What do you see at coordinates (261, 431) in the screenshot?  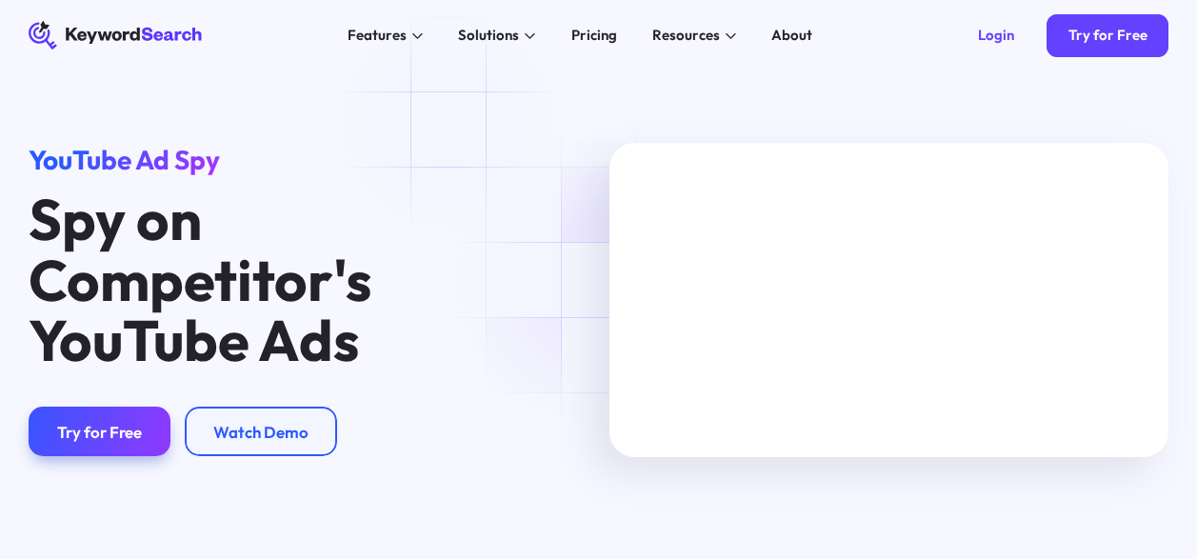 I see `div: Watch Demo` at bounding box center [261, 431].